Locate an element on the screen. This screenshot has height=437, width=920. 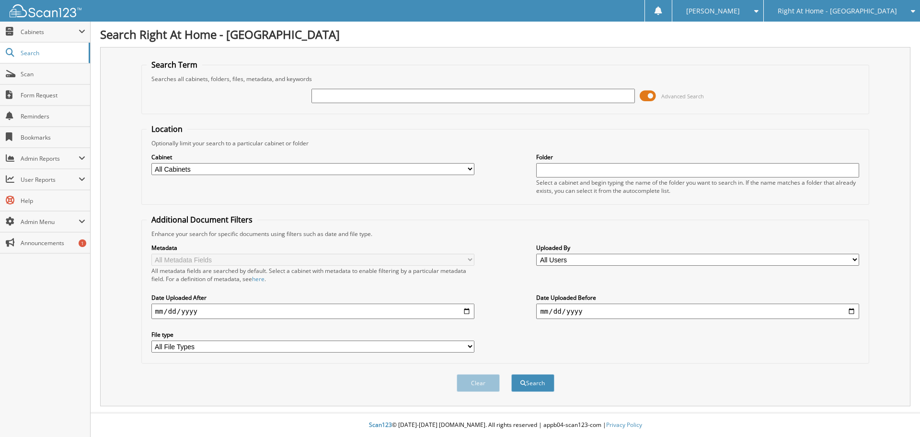
label: File type is located at coordinates (313, 334).